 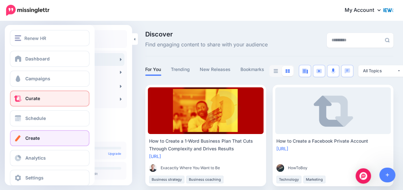 What do you see at coordinates (50, 38) in the screenshot?
I see `button: Renew HR` at bounding box center [50, 38].